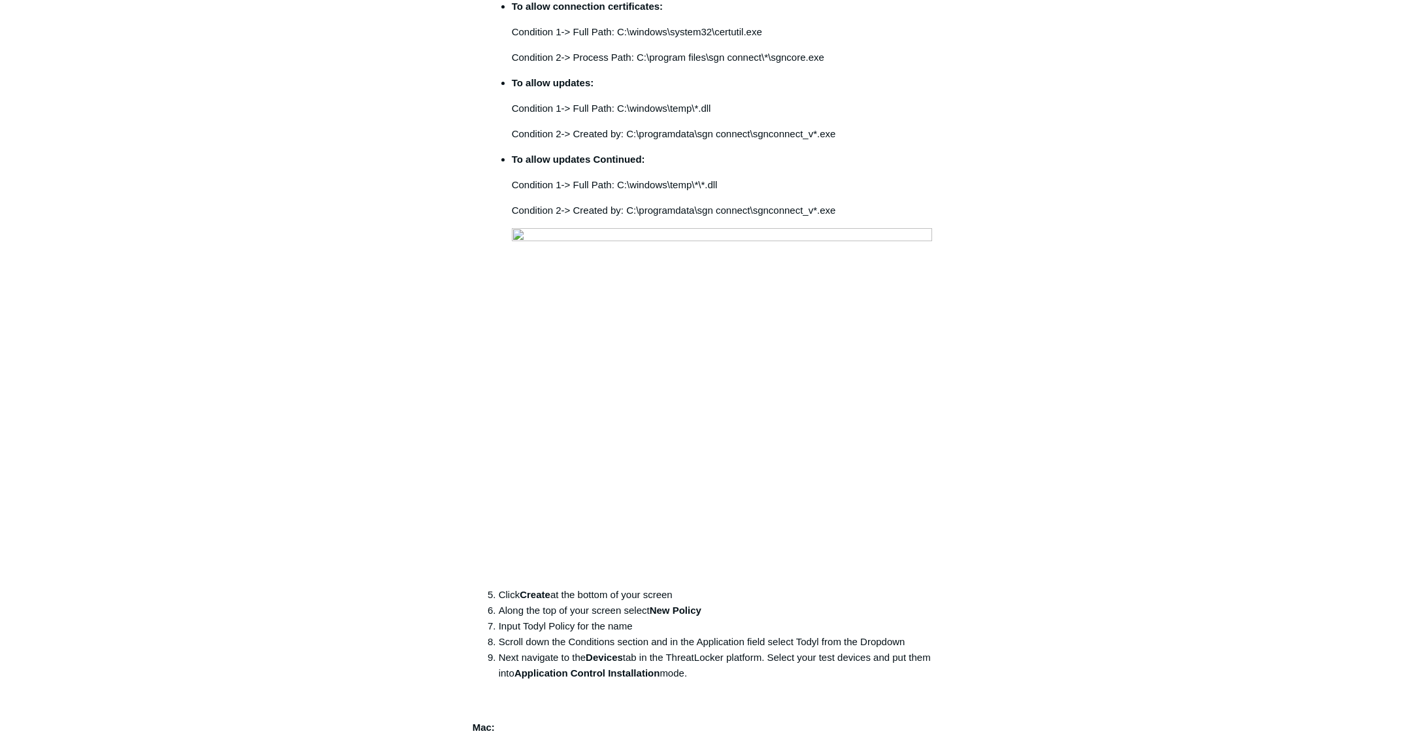 The height and width of the screenshot is (738, 1406). Describe the element at coordinates (721, 403) in the screenshot. I see `img: 43419099965843` at that location.